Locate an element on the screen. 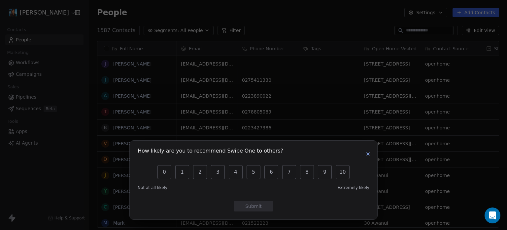  button: Submit is located at coordinates (254, 206).